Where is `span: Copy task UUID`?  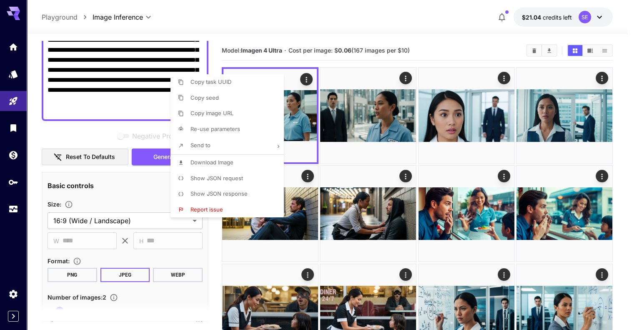
span: Copy task UUID is located at coordinates (211, 82).